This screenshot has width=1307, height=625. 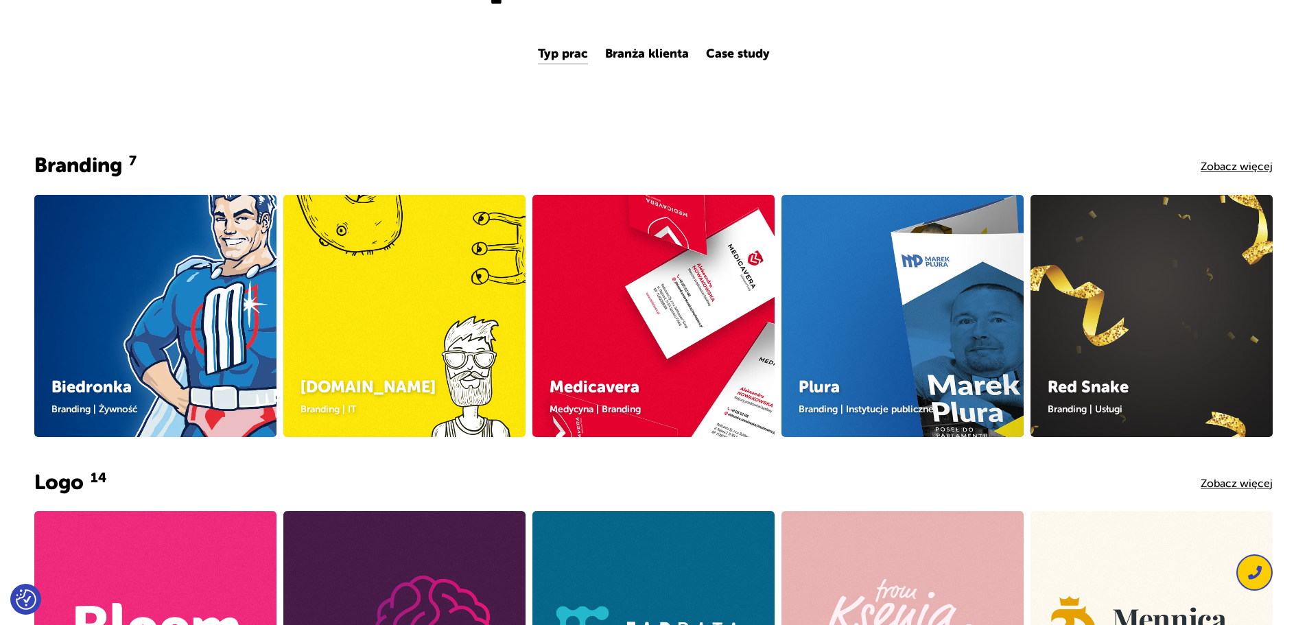 What do you see at coordinates (98, 478) in the screenshot?
I see `span: 14` at bounding box center [98, 478].